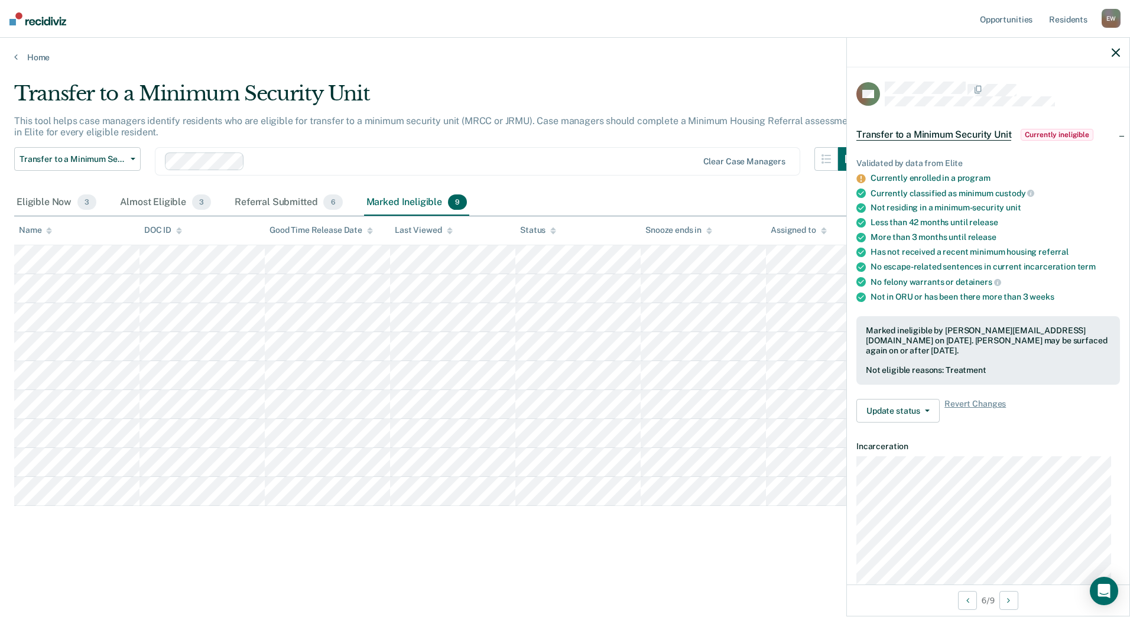 The image size is (1130, 617). I want to click on span: referral, so click(1053, 252).